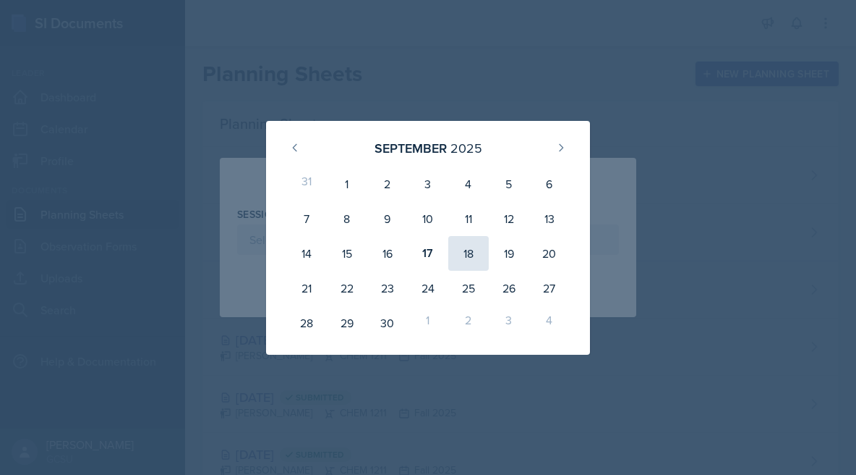 The width and height of the screenshot is (856, 475). Describe the element at coordinates (509, 184) in the screenshot. I see `div: 5` at that location.